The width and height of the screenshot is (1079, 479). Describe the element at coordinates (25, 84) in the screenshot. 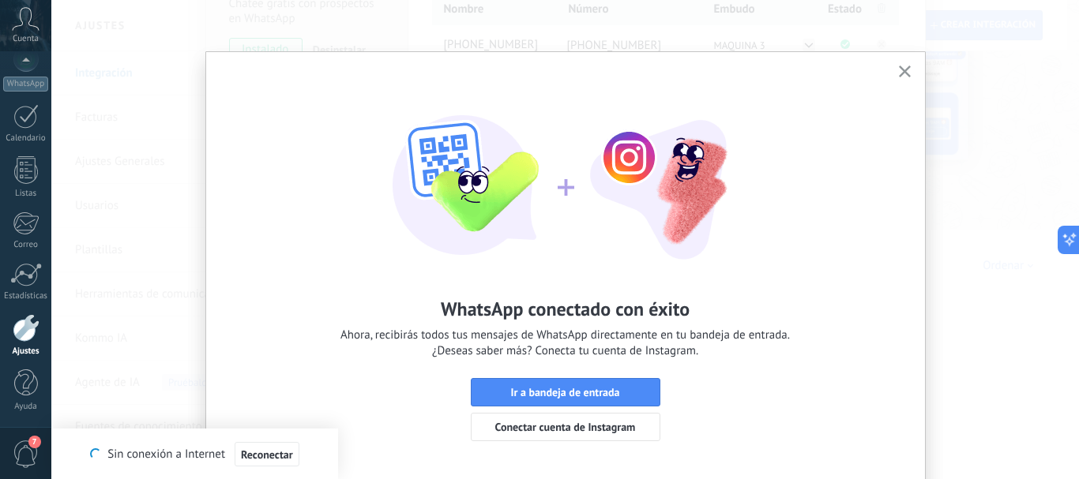

I see `div: WhatsApp` at that location.